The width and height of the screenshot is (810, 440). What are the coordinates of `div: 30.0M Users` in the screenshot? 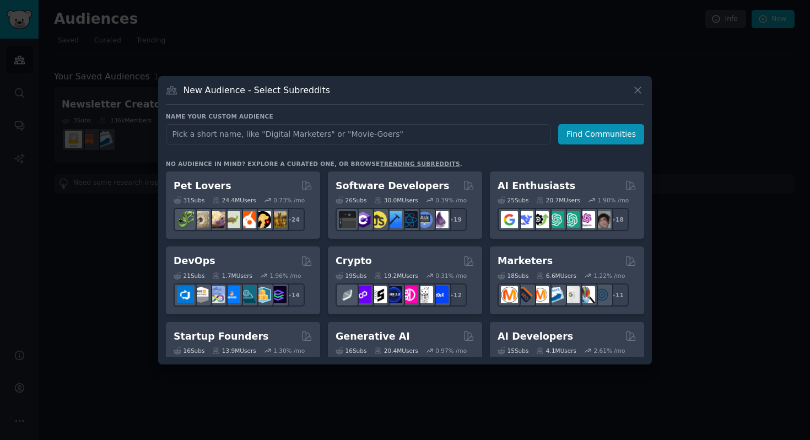 It's located at (396, 200).